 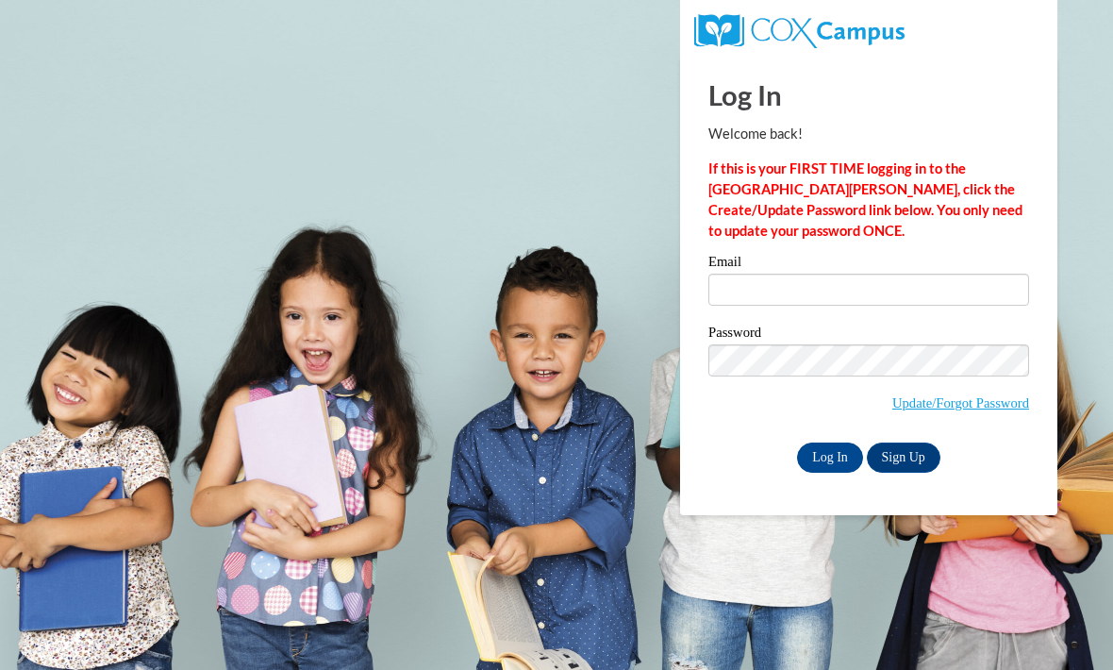 What do you see at coordinates (960, 403) in the screenshot?
I see `a: Update/Forgot Password` at bounding box center [960, 403].